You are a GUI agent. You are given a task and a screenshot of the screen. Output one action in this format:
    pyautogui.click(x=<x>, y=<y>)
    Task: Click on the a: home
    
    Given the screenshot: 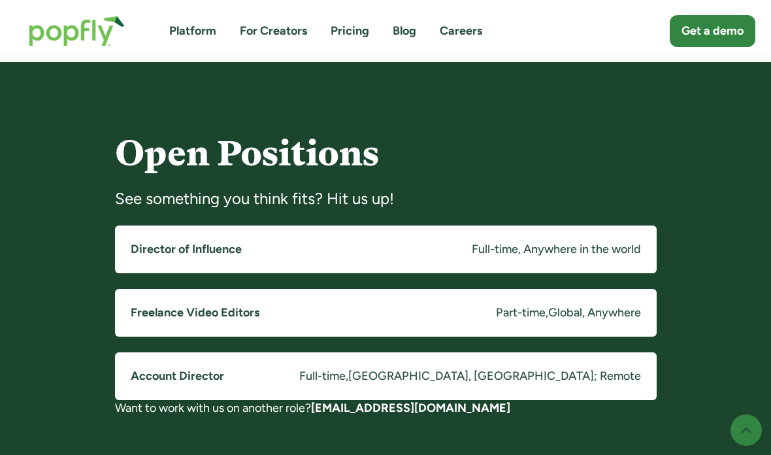 What is the action you would take?
    pyautogui.click(x=76, y=31)
    